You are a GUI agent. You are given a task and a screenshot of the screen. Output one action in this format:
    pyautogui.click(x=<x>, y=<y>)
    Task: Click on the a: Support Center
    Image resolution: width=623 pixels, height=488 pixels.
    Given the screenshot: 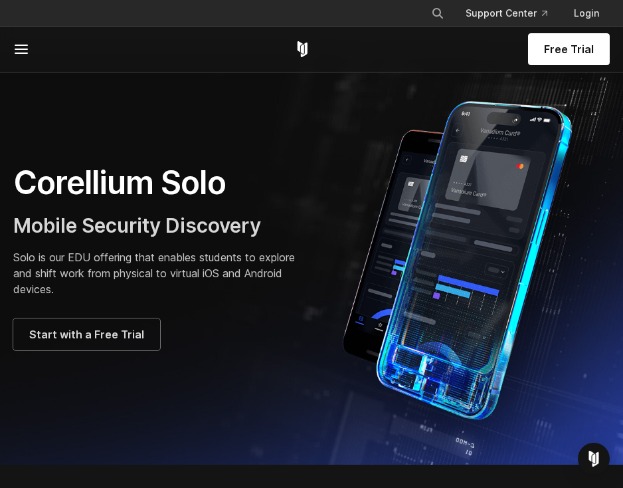 What is the action you would take?
    pyautogui.click(x=506, y=13)
    